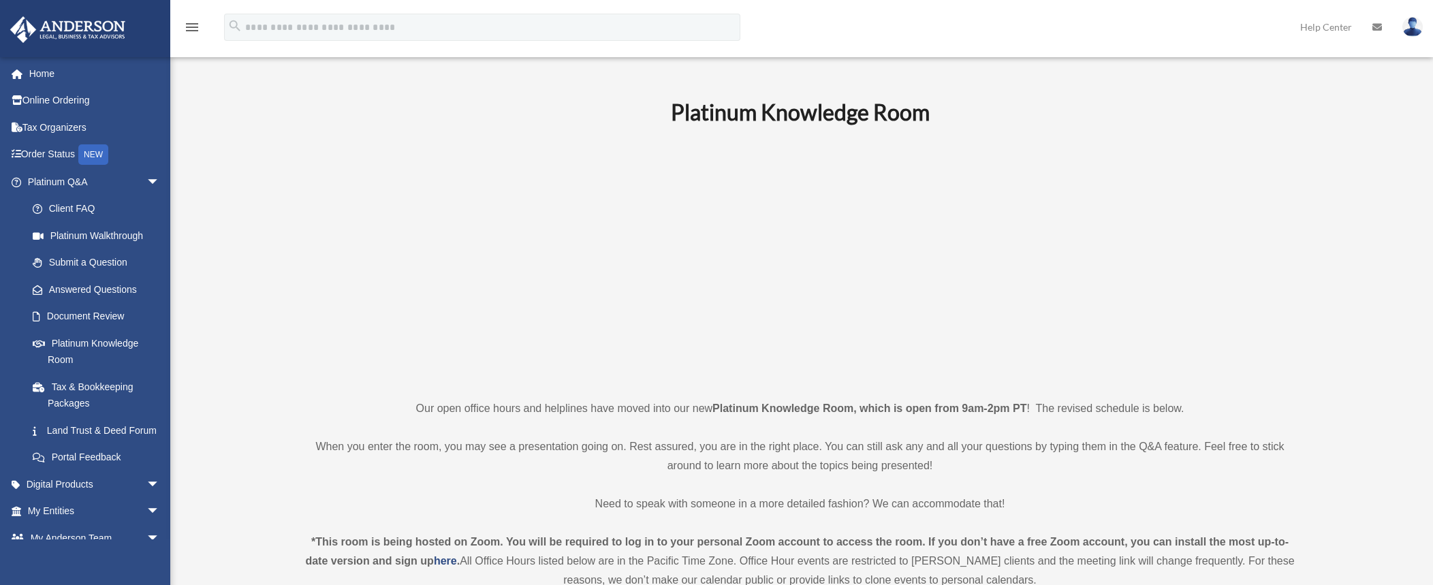 The width and height of the screenshot is (1433, 585). Describe the element at coordinates (445, 561) in the screenshot. I see `a: here` at that location.